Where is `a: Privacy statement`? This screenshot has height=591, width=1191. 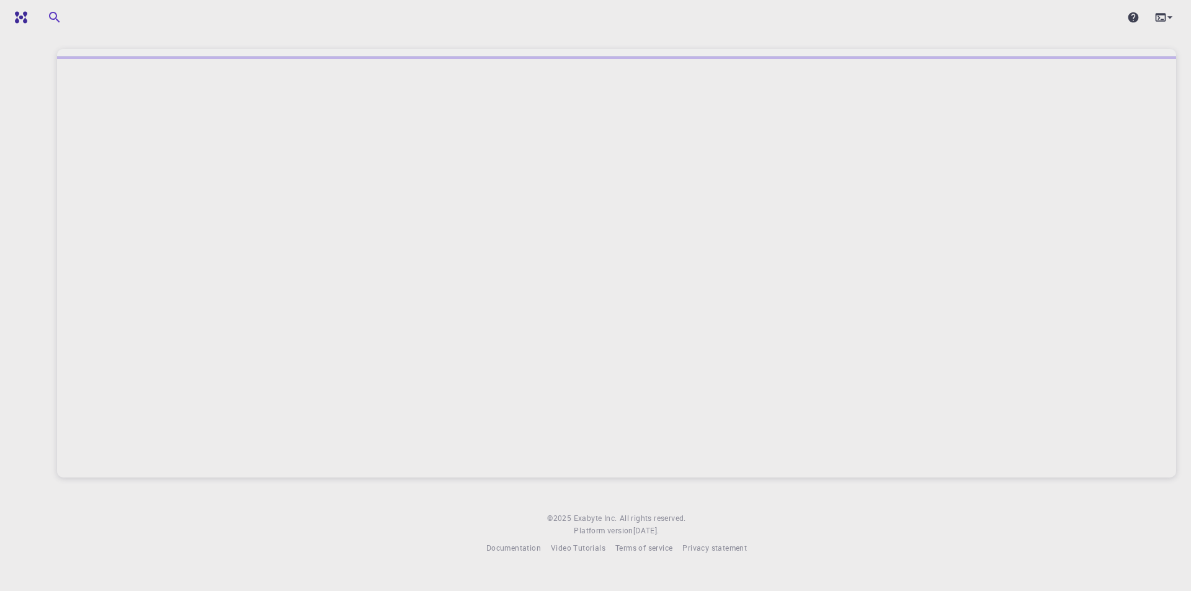
a: Privacy statement is located at coordinates (714, 548).